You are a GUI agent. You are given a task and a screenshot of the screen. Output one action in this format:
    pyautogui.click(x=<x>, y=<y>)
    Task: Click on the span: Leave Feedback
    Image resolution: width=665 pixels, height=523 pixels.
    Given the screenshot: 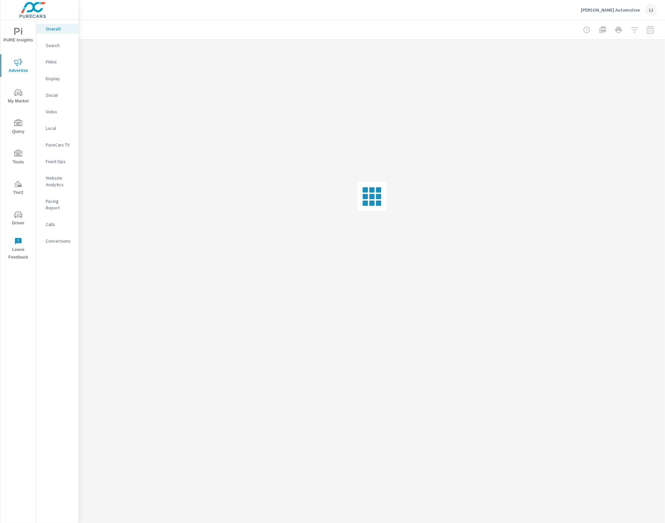 What is the action you would take?
    pyautogui.click(x=18, y=249)
    